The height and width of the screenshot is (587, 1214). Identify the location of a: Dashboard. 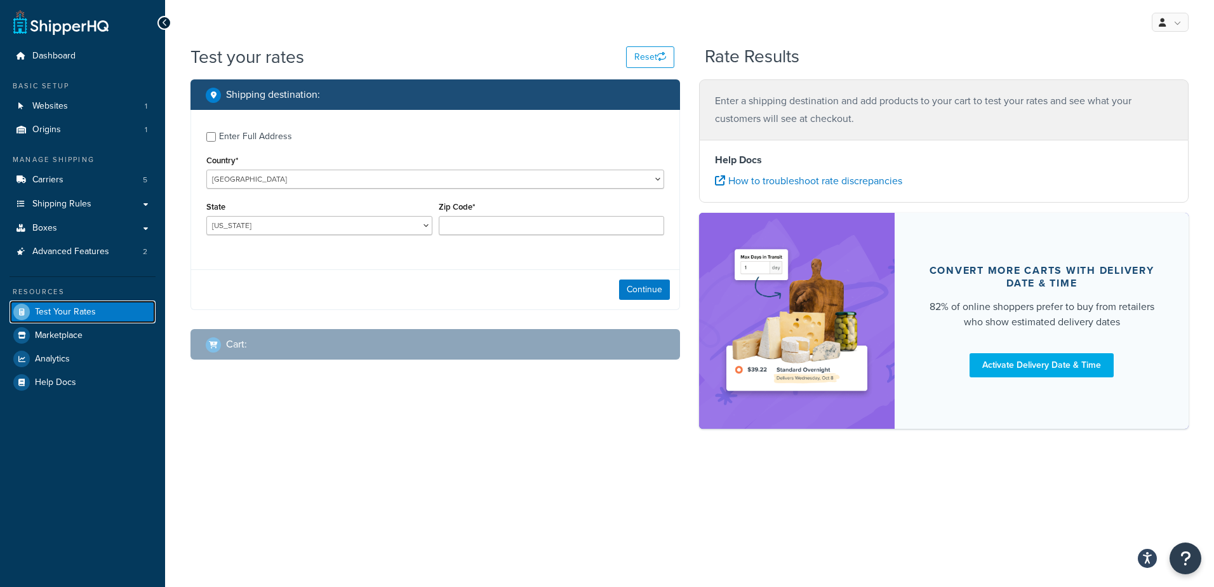
(83, 56).